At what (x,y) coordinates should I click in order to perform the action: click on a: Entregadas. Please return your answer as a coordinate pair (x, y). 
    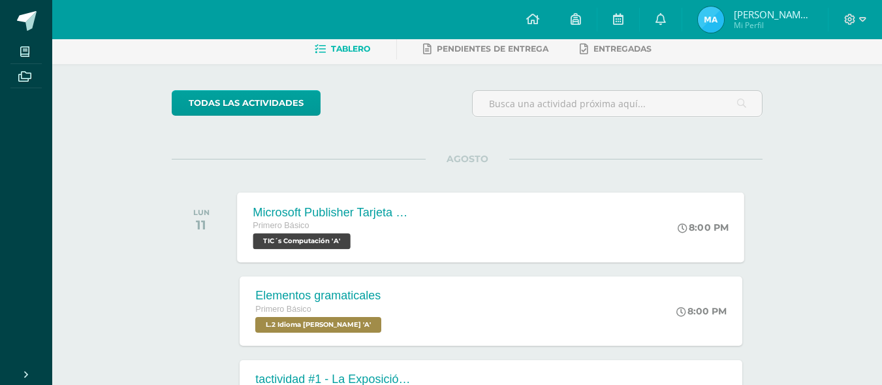
    Looking at the image, I should click on (616, 49).